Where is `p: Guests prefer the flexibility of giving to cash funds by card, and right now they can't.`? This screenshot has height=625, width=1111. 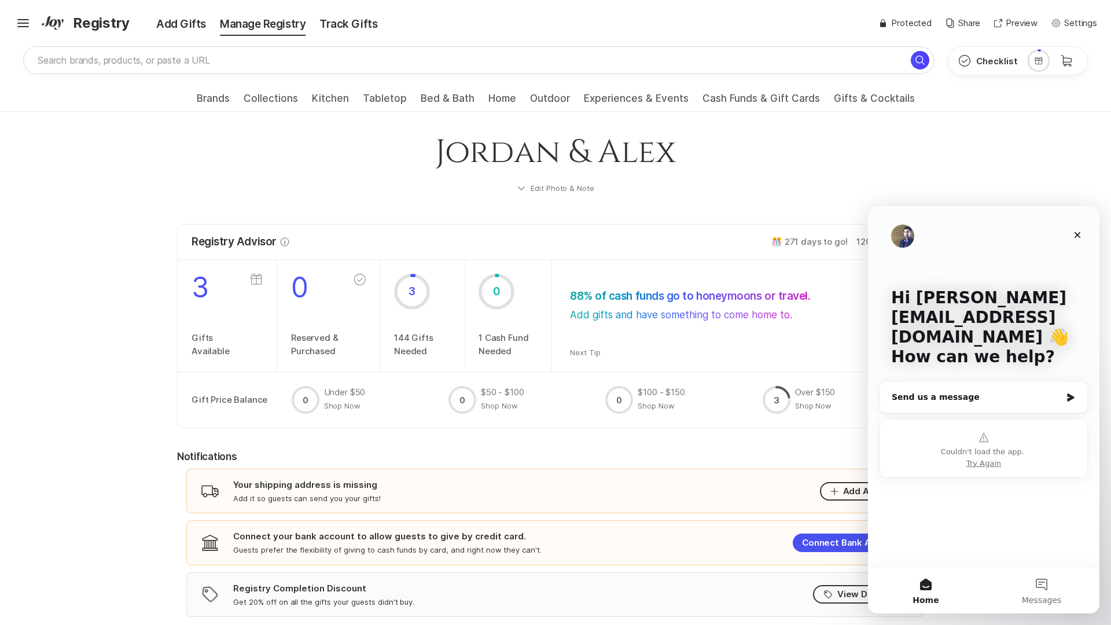 p: Guests prefer the flexibility of giving to cash funds by card, and right now they can't. is located at coordinates (387, 550).